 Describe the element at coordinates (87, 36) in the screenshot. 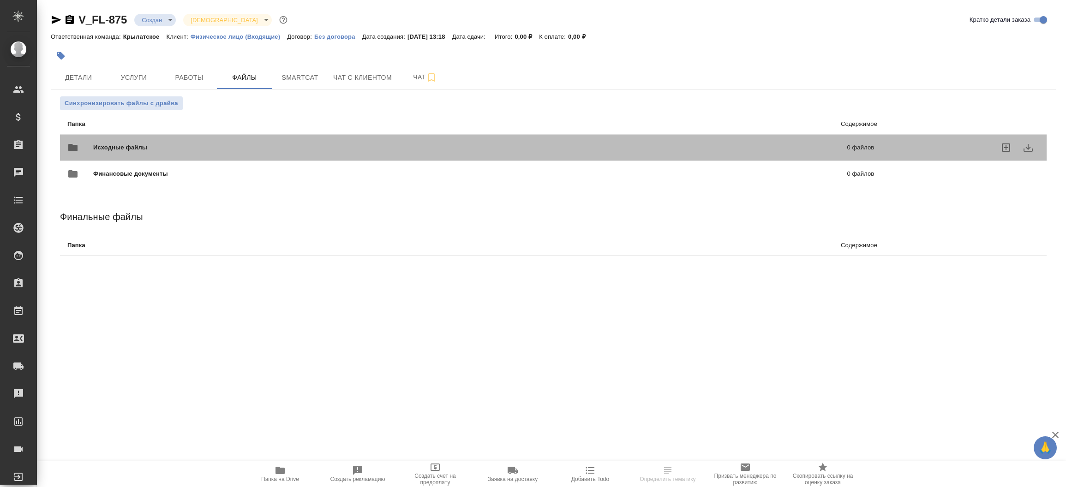

I see `p: Ответственная команда:` at that location.